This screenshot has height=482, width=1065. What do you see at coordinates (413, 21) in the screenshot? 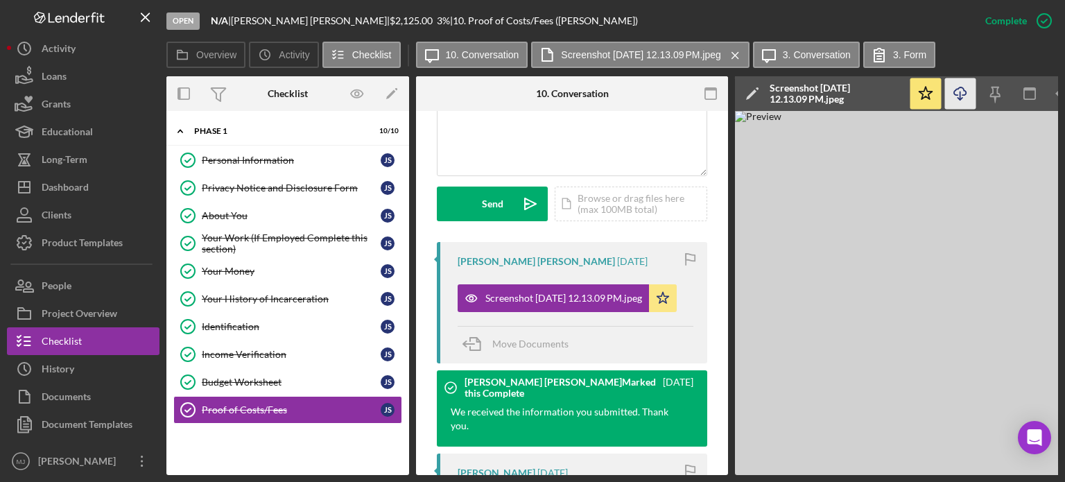
I see `div: $2,125.00` at bounding box center [413, 21].